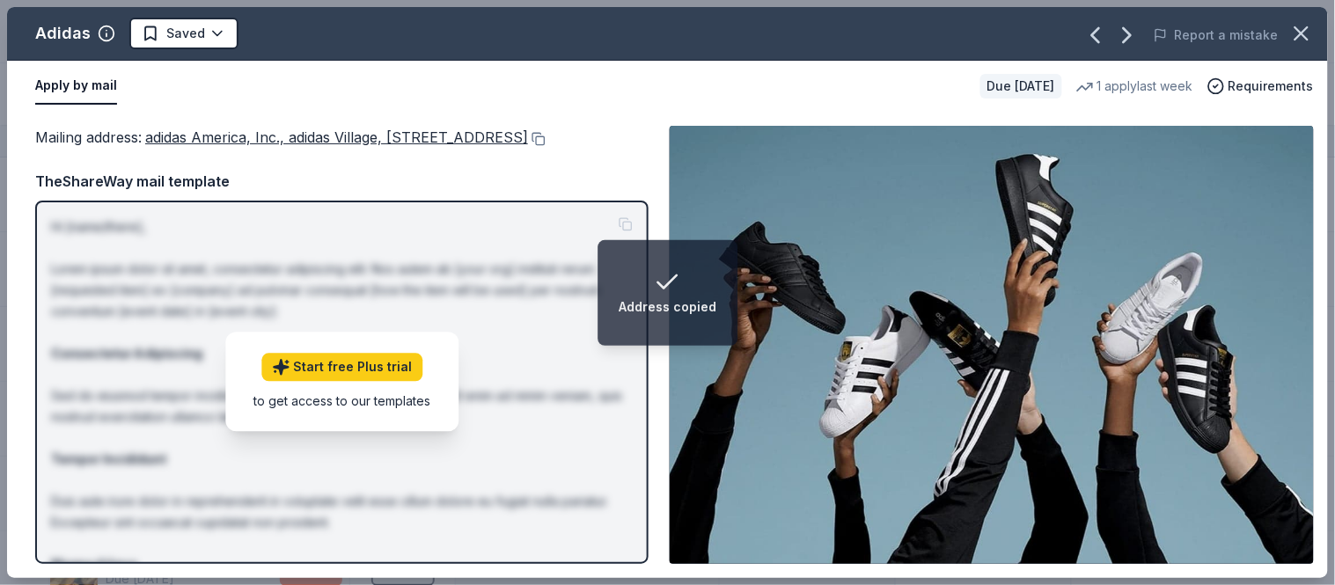  Describe the element at coordinates (342, 368) in the screenshot. I see `a: Start free Plus trial` at that location.